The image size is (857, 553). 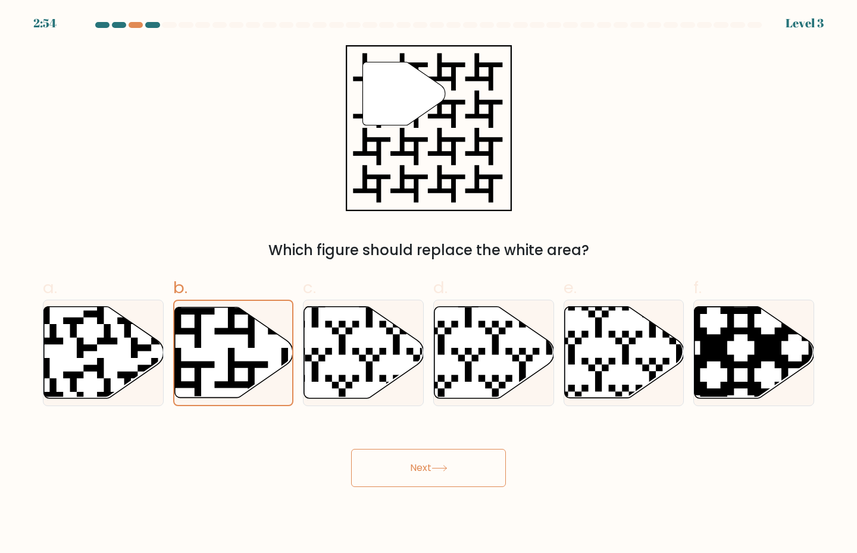 What do you see at coordinates (570, 287) in the screenshot?
I see `span: e.` at bounding box center [570, 287].